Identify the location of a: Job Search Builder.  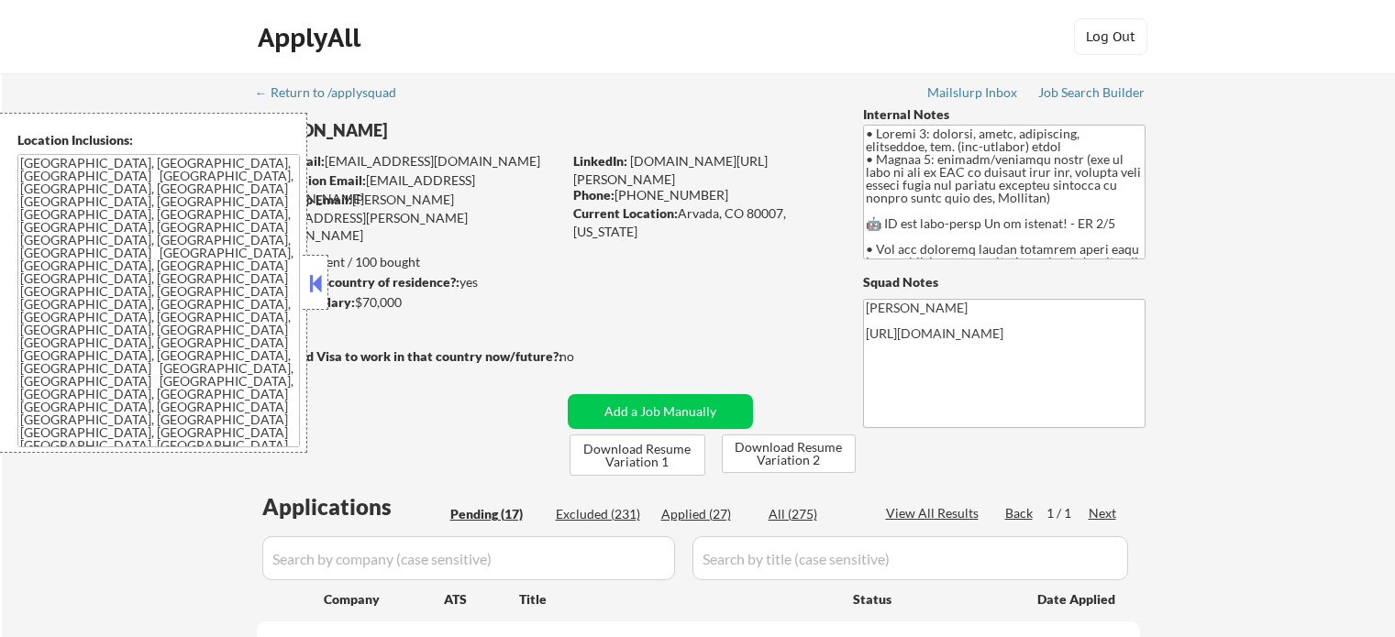
(1091, 94).